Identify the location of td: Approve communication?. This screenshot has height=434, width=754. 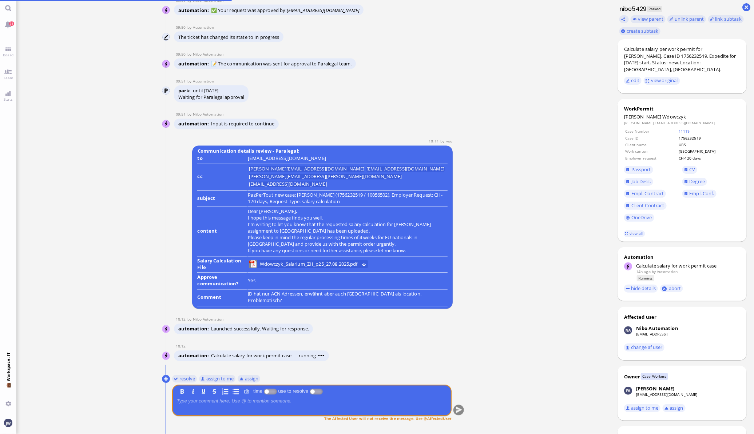
(222, 282).